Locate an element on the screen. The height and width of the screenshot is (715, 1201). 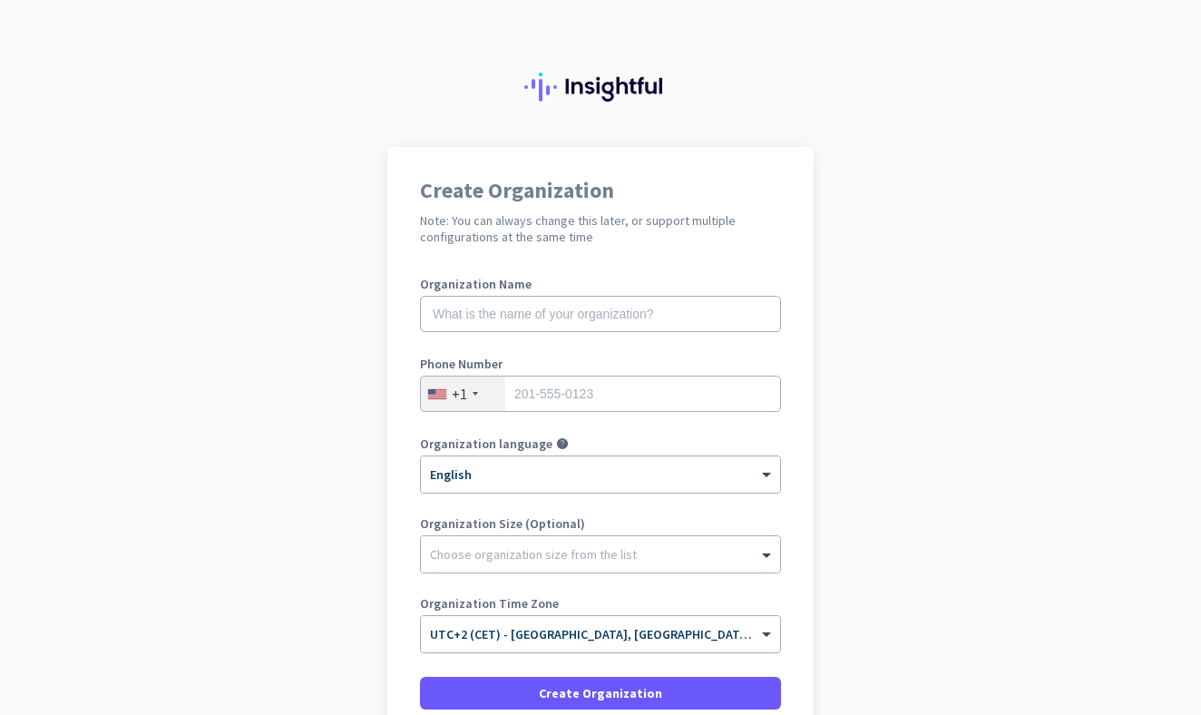
i: help is located at coordinates (562, 444).